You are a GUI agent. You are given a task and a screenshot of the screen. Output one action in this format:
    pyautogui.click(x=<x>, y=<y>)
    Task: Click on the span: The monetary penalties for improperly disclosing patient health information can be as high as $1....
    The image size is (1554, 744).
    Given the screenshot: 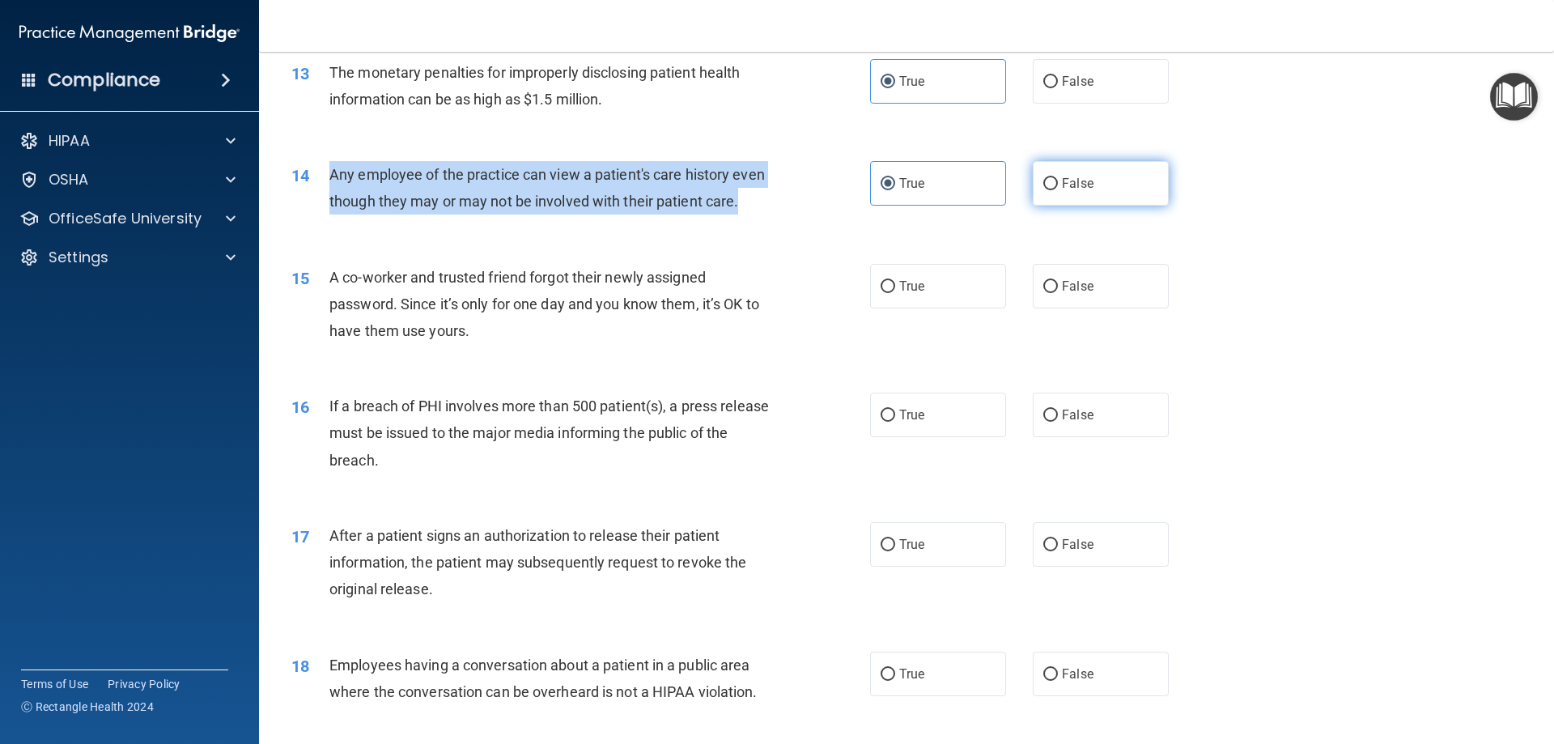 What is the action you would take?
    pyautogui.click(x=534, y=86)
    